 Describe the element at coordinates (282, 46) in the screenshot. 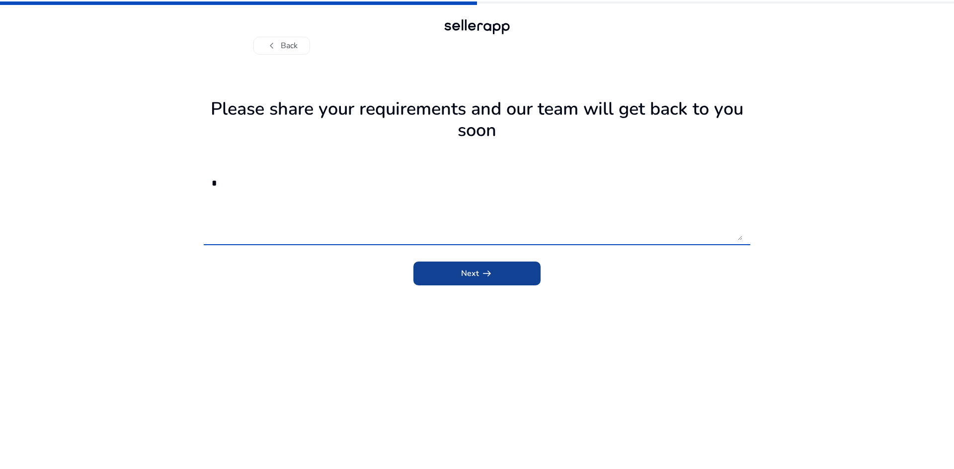

I see `button: chevron_leftBack` at that location.